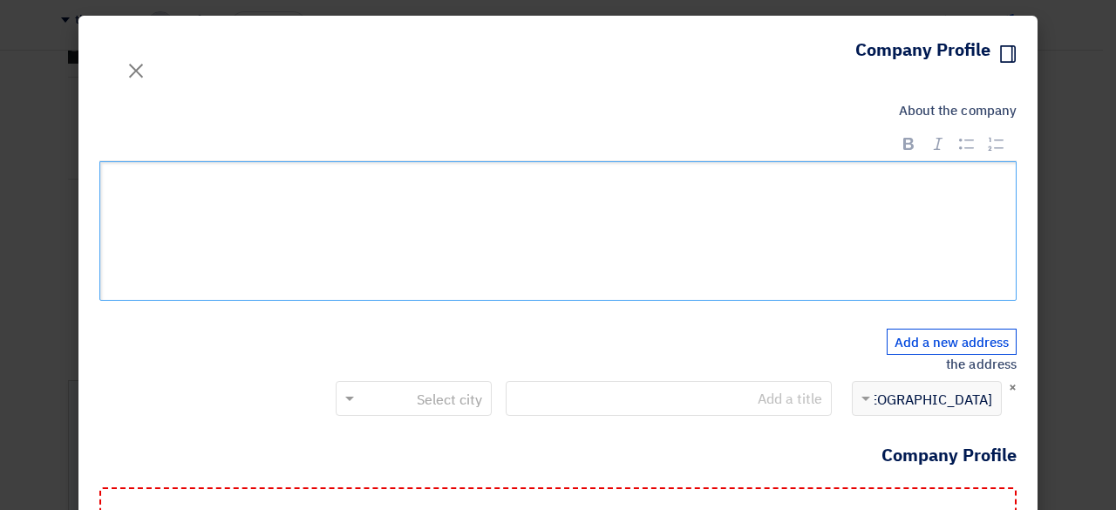 The height and width of the screenshot is (510, 1116). Describe the element at coordinates (669, 398) in the screenshot. I see `input: Add a title` at that location.